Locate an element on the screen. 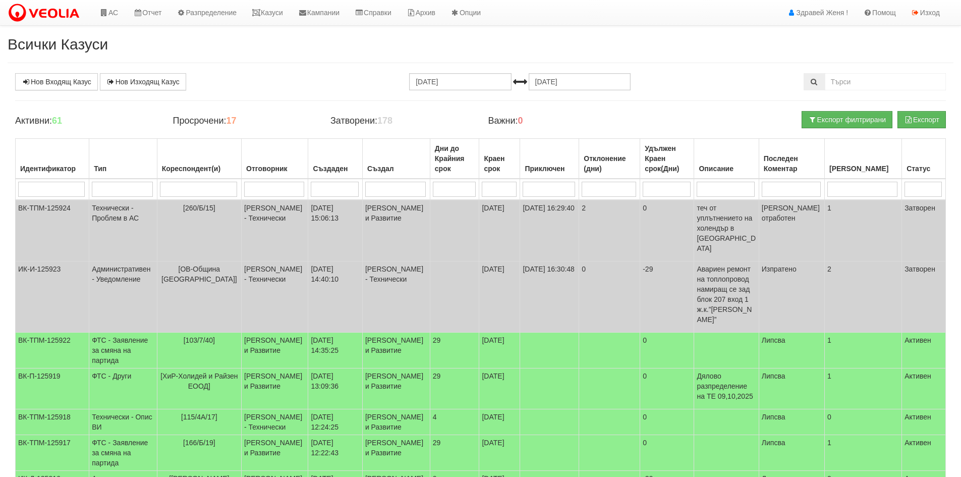  div: Кореспондент(и) is located at coordinates (199, 168).